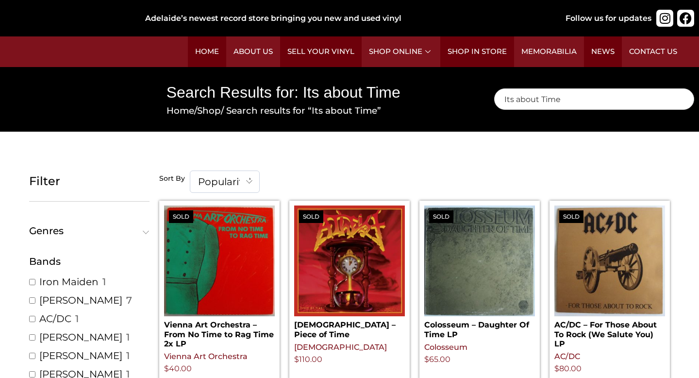 This screenshot has height=378, width=699. Describe the element at coordinates (69, 282) in the screenshot. I see `a: Iron Maiden` at that location.